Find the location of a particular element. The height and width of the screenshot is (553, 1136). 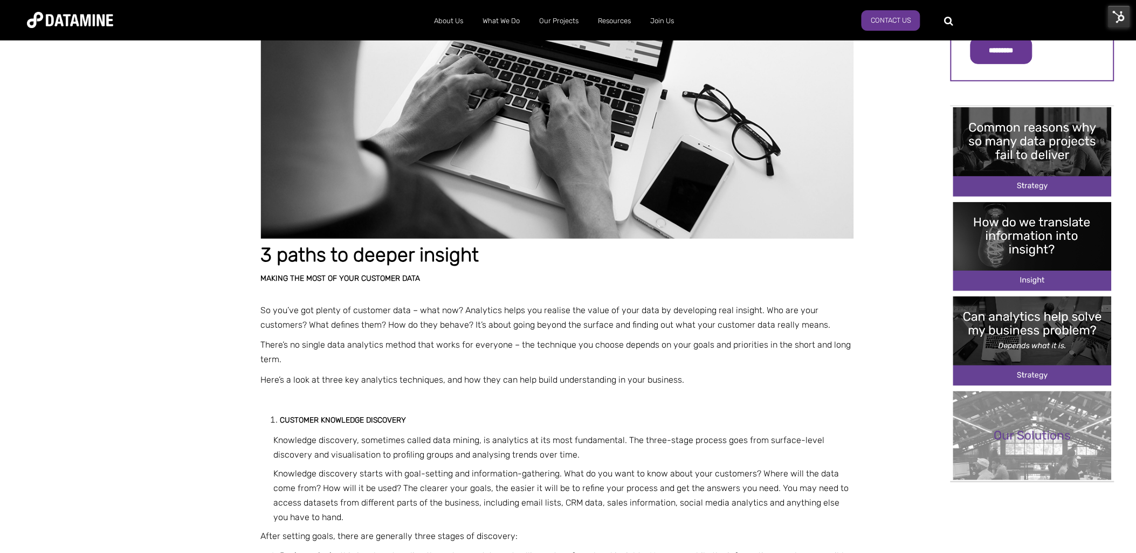

span: There’s no single data analytics method that works for everyone – the technique you choose depend... is located at coordinates (556, 352).